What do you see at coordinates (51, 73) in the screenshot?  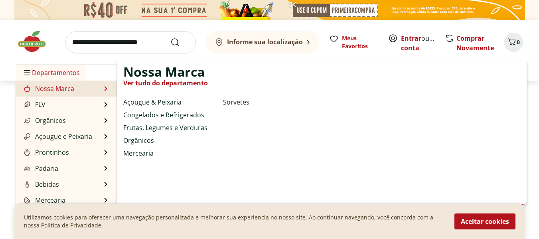 I see `span: Departamentos` at bounding box center [51, 73].